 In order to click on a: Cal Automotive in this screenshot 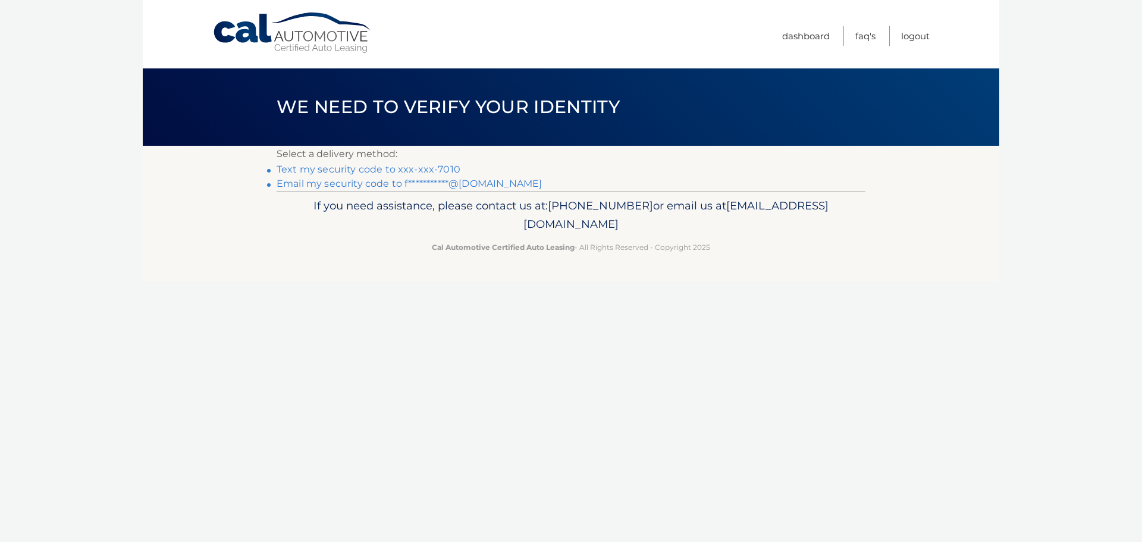, I will do `click(293, 33)`.